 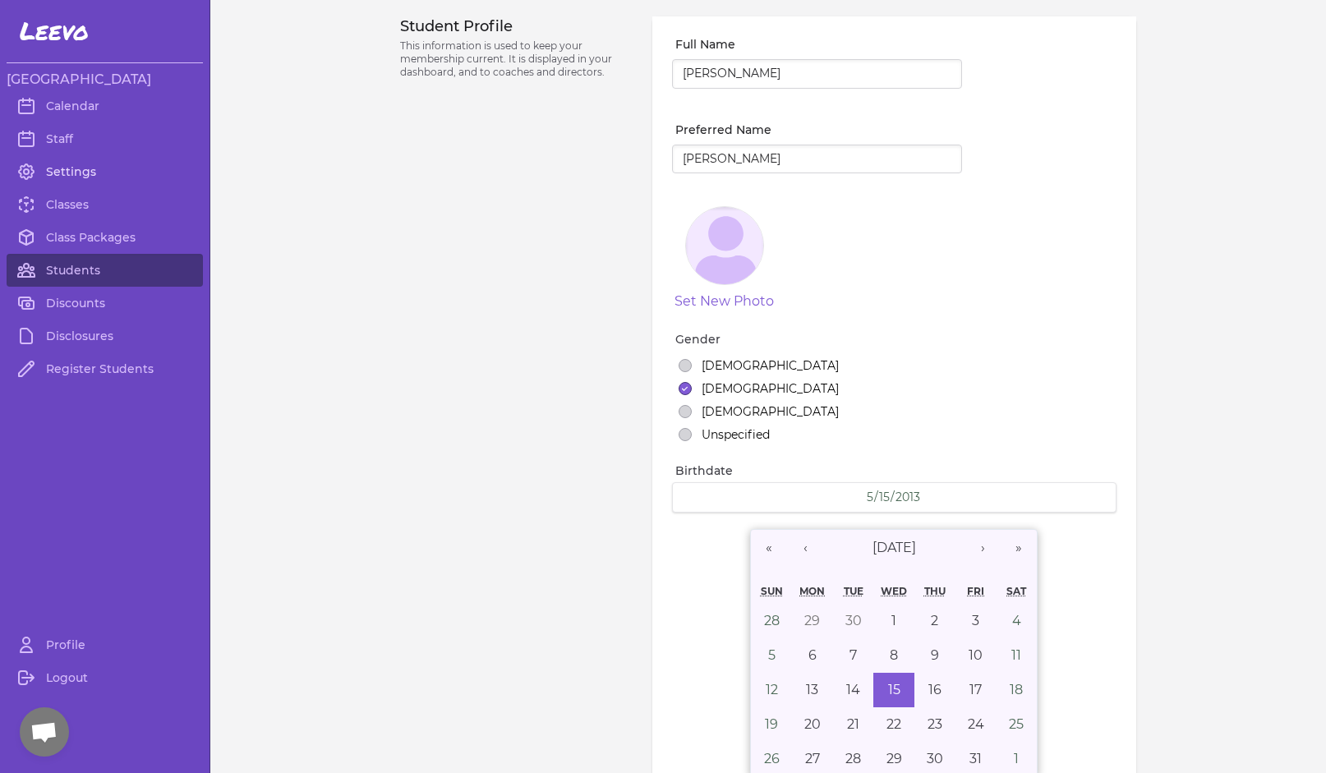 What do you see at coordinates (894, 591) in the screenshot?
I see `abbr: Wednesday` at bounding box center [894, 591].